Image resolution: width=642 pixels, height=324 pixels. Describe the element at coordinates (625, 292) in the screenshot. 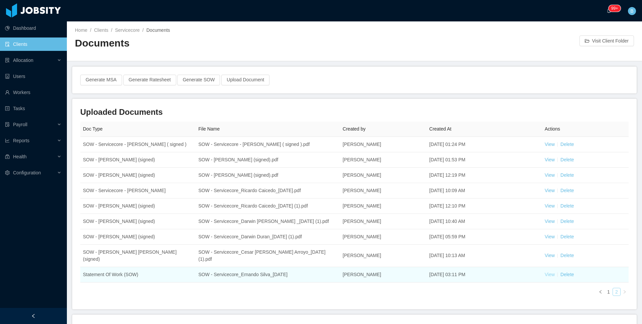

I see `i: icon: right` at that location.